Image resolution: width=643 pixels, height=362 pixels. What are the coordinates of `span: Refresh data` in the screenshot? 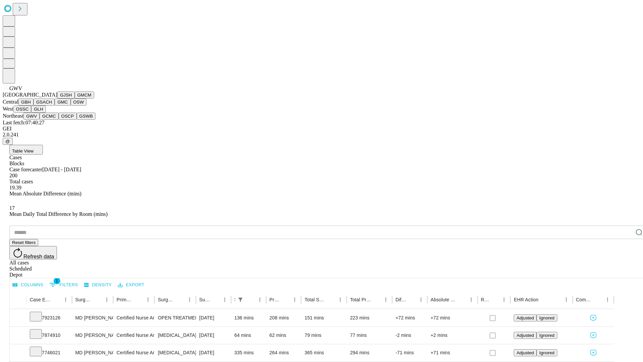 It's located at (39, 256).